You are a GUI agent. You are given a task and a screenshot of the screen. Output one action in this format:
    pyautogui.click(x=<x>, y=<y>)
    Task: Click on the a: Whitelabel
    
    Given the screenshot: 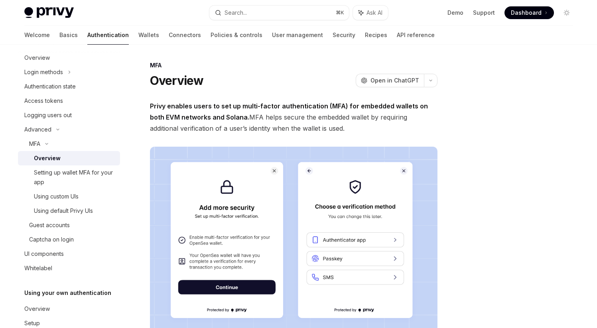 What is the action you would take?
    pyautogui.click(x=69, y=268)
    